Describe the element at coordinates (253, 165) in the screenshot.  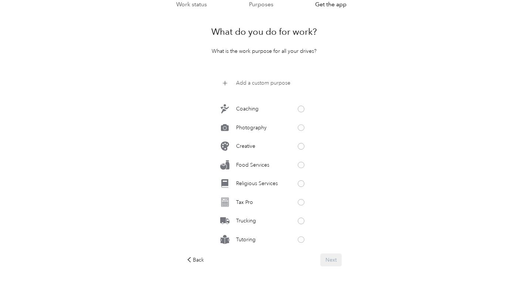
I see `p: Food Services` at that location.